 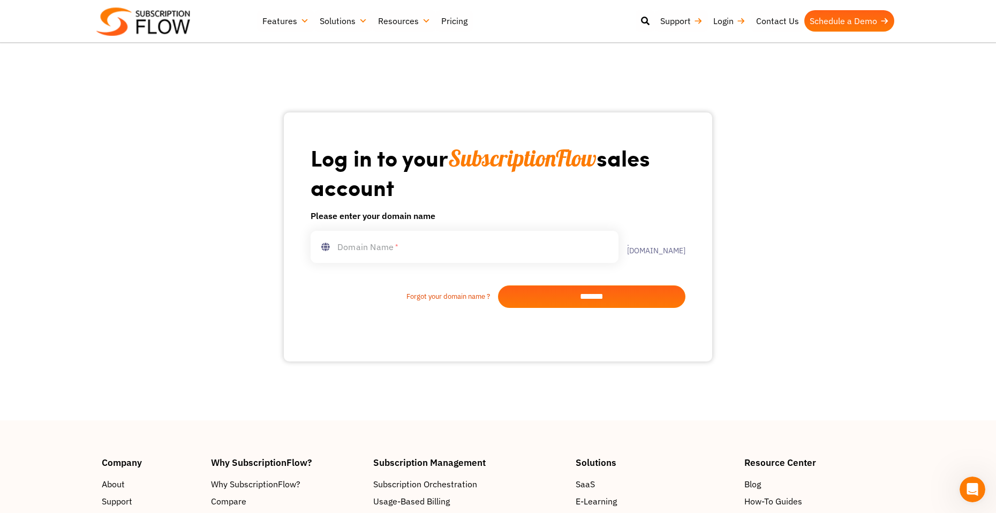 What do you see at coordinates (117, 501) in the screenshot?
I see `span: Support` at bounding box center [117, 501].